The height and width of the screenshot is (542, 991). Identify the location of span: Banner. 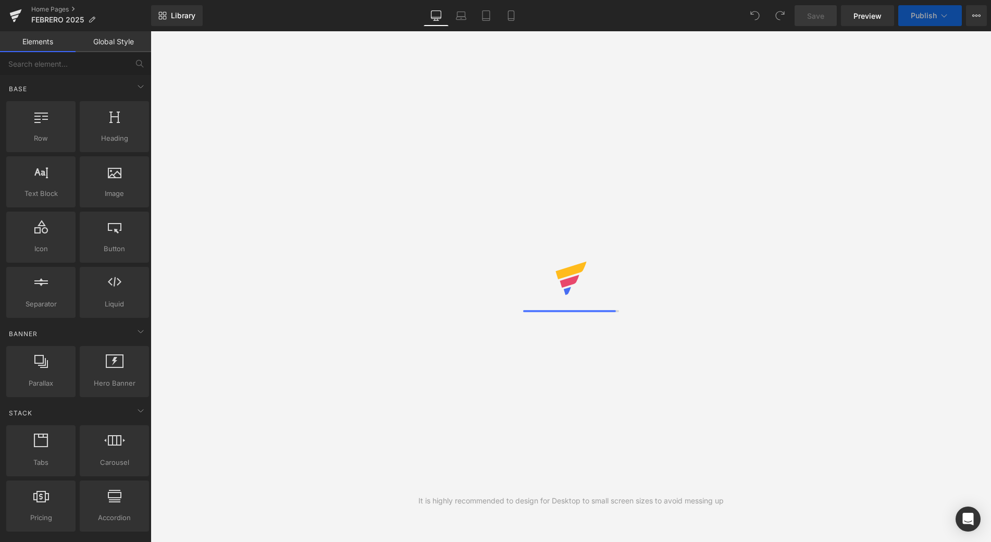
(23, 333).